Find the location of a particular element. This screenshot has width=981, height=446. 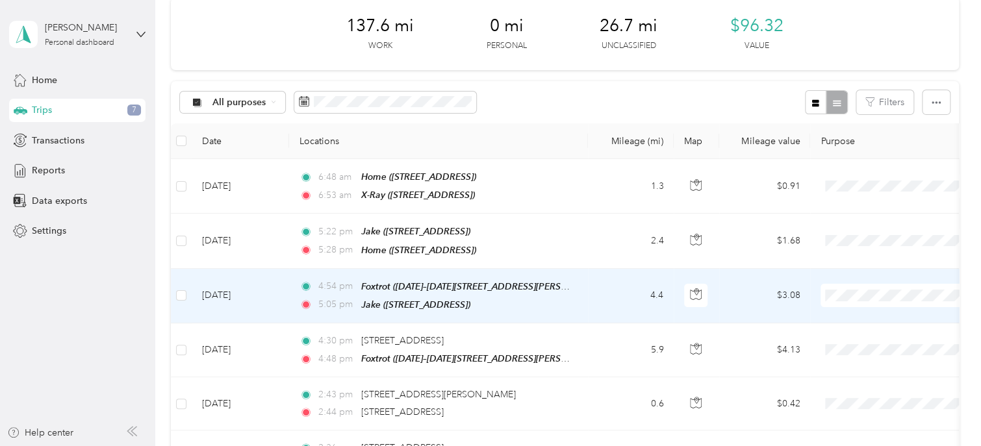

td: $3.08 is located at coordinates (764, 296).